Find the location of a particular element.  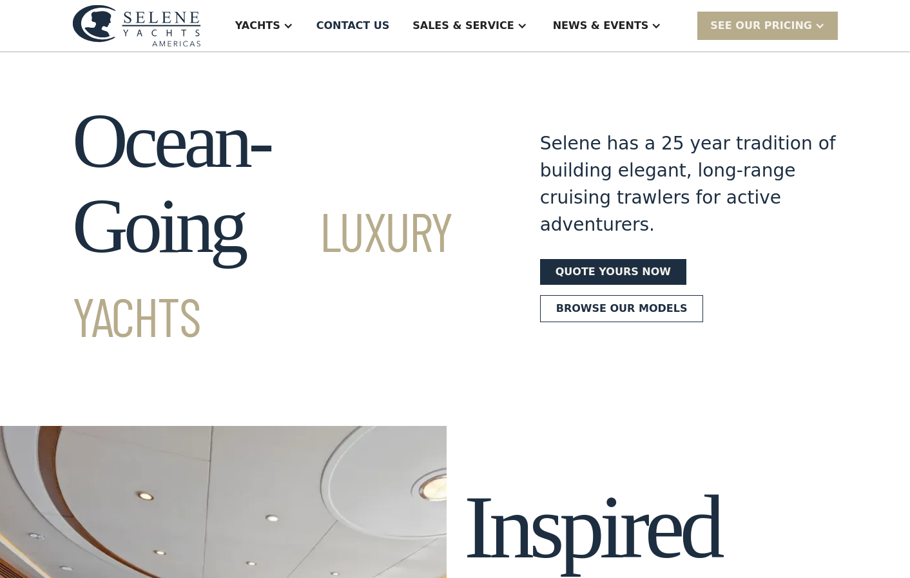

div: Contact US is located at coordinates (353, 26).